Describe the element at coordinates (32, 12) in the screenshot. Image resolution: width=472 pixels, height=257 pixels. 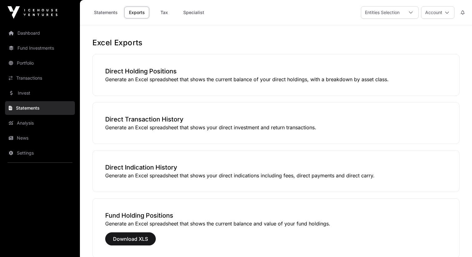
I see `img: Icehouse Ventures Logo` at that location.